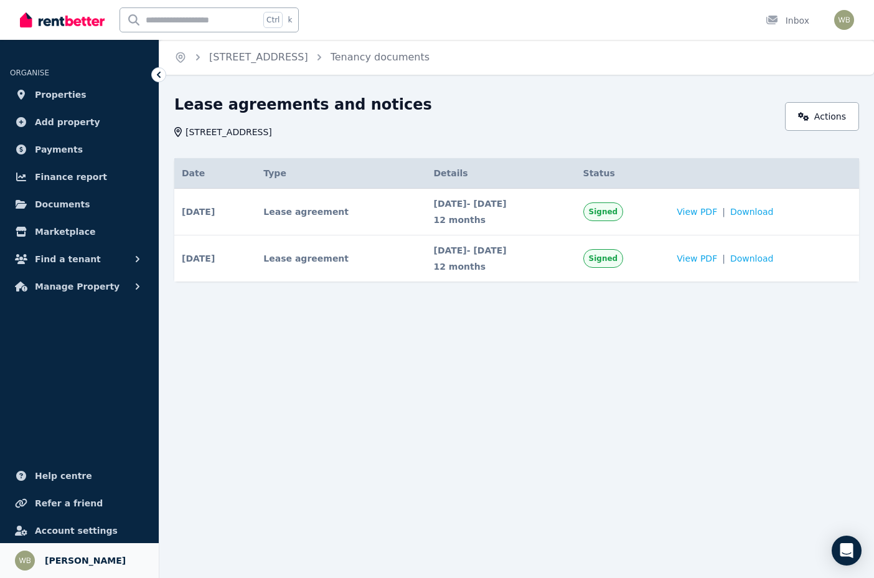 Image resolution: width=874 pixels, height=578 pixels. What do you see at coordinates (79, 531) in the screenshot?
I see `a: Account settings` at bounding box center [79, 531].